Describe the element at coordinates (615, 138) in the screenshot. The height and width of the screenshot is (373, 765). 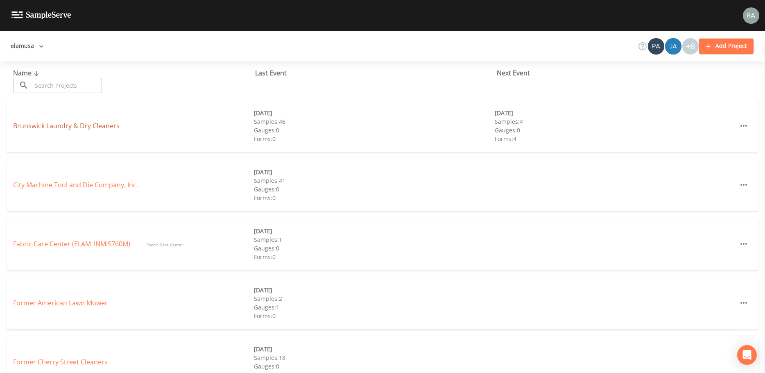
I see `div: Forms: 4` at that location.